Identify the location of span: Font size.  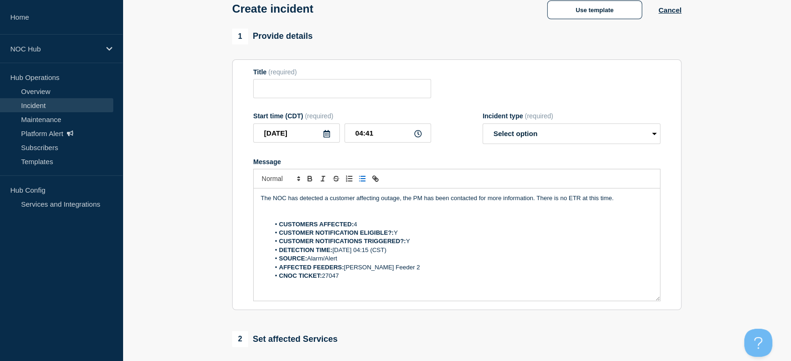
(280, 179).